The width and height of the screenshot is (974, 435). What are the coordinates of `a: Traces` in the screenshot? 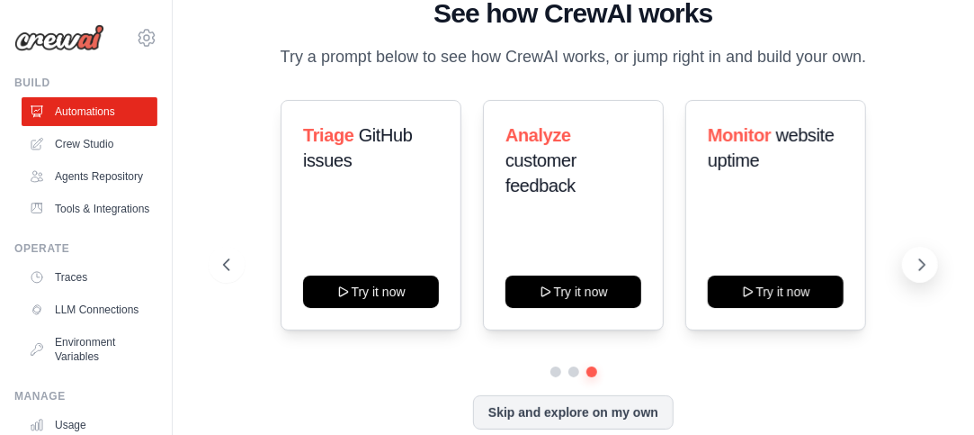 It's located at (89, 277).